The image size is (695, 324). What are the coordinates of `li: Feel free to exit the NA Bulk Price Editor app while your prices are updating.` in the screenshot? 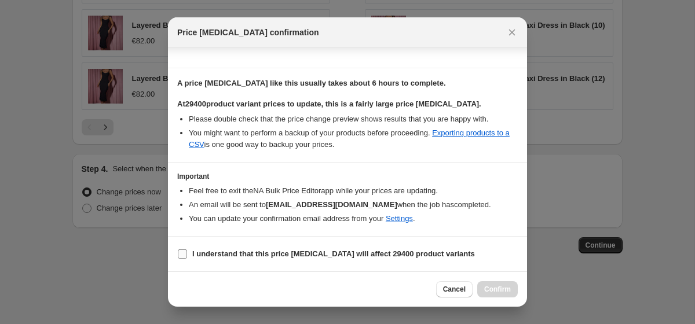 It's located at (353, 191).